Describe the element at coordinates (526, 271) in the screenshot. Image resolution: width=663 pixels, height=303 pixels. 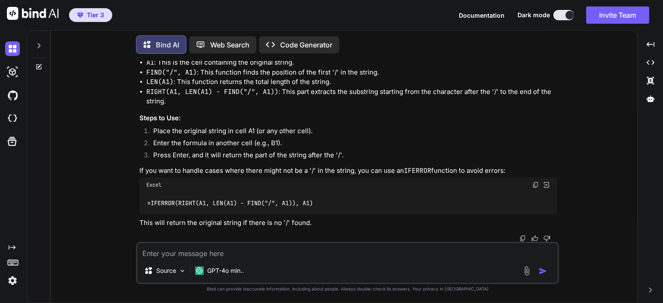
I see `img: attachment` at that location.